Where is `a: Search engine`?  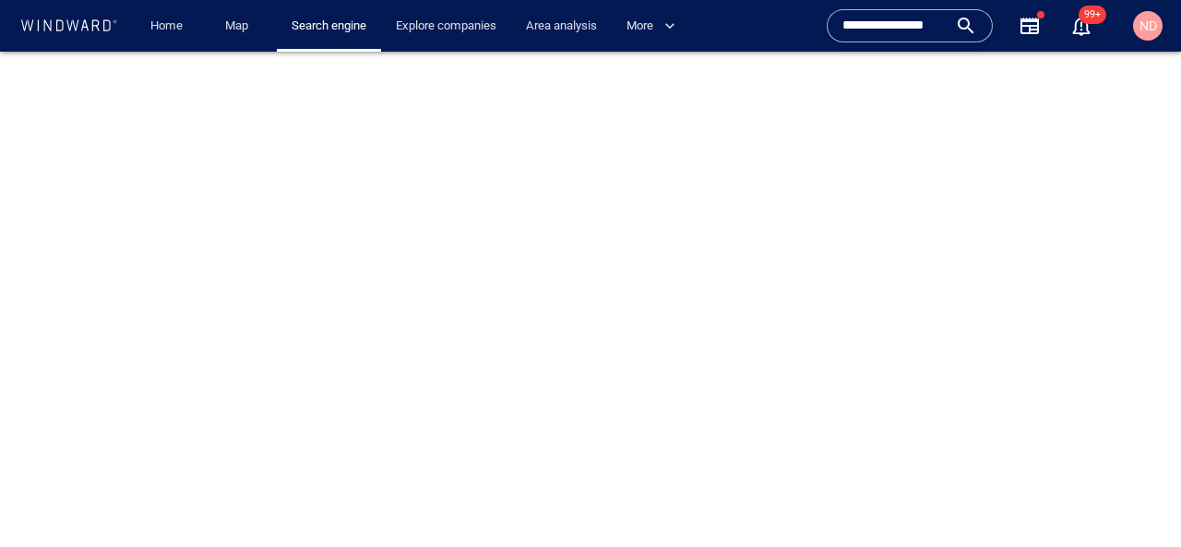 a: Search engine is located at coordinates (328, 26).